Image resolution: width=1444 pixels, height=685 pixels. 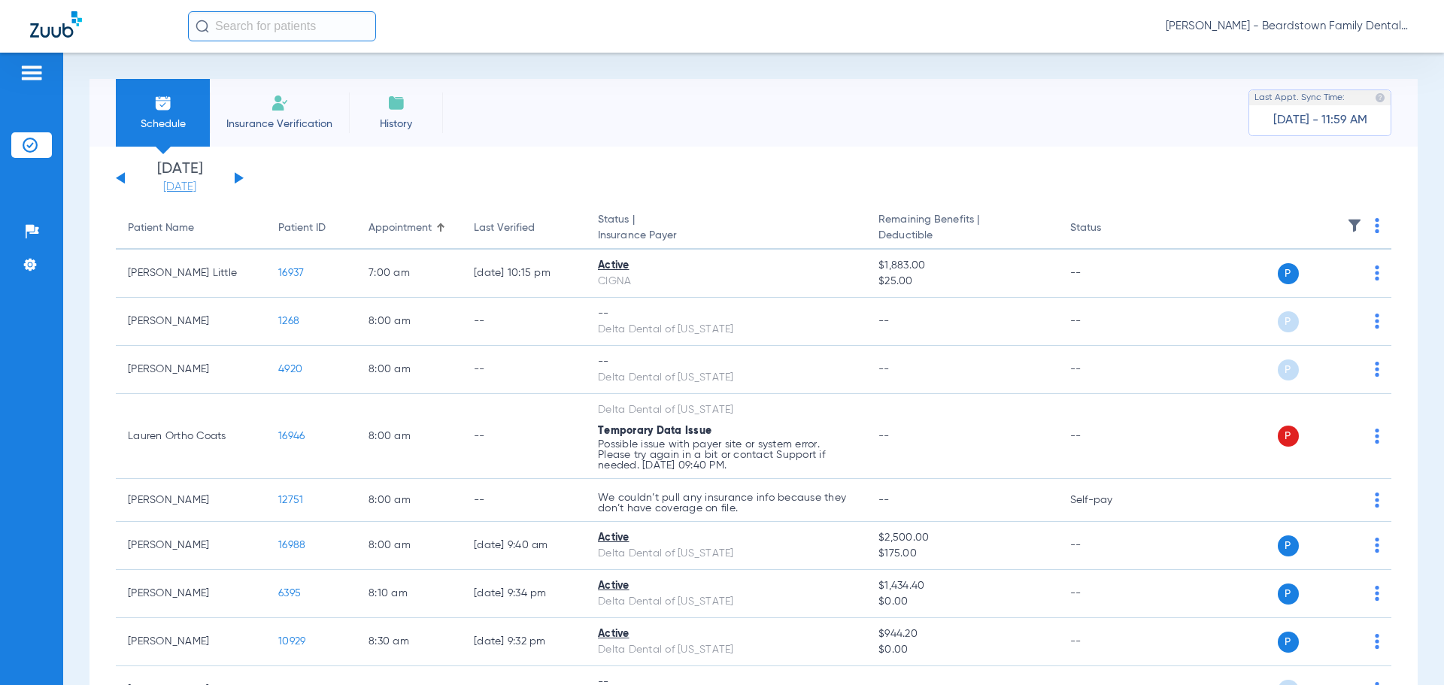 I want to click on span: 1268, so click(x=289, y=321).